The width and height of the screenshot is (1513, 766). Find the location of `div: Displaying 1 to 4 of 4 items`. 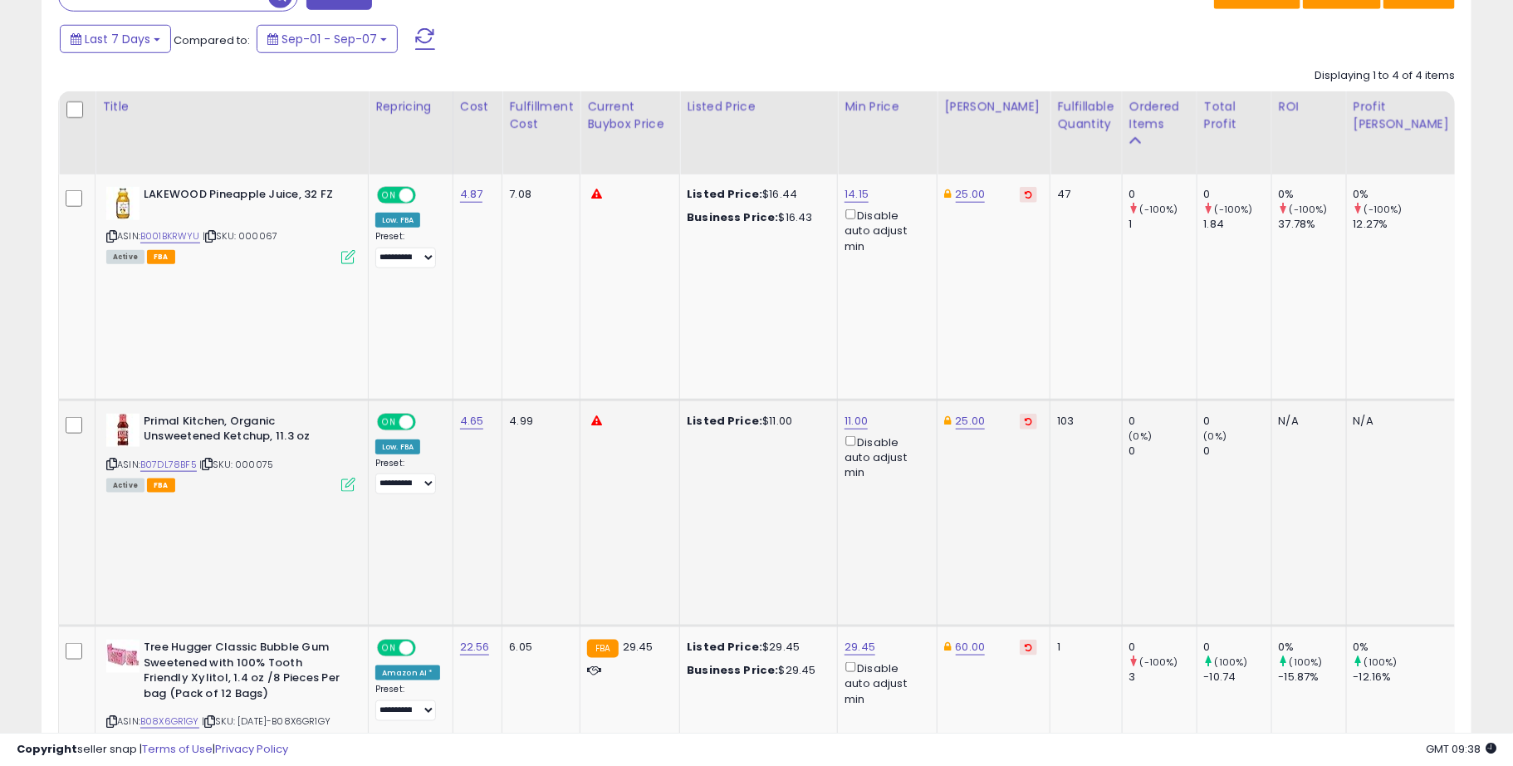

div: Displaying 1 to 4 of 4 items is located at coordinates (1385, 76).